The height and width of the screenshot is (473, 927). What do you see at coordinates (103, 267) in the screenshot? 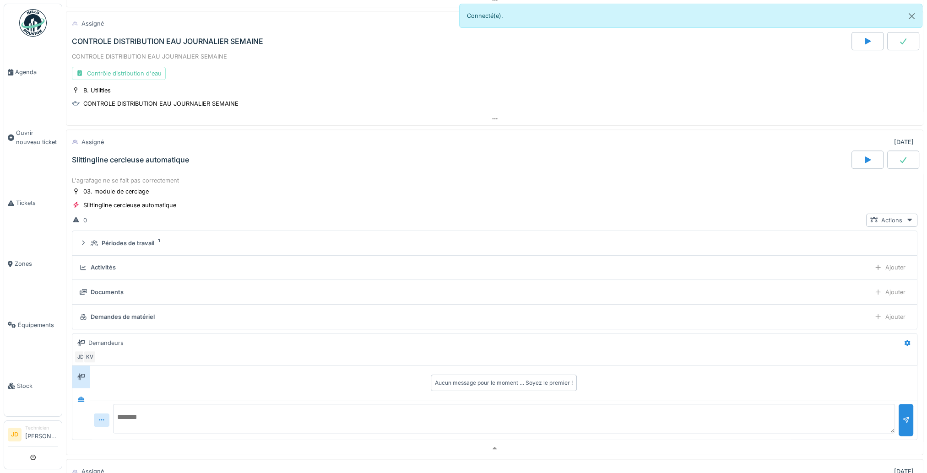
I see `div: Activités` at bounding box center [103, 267].